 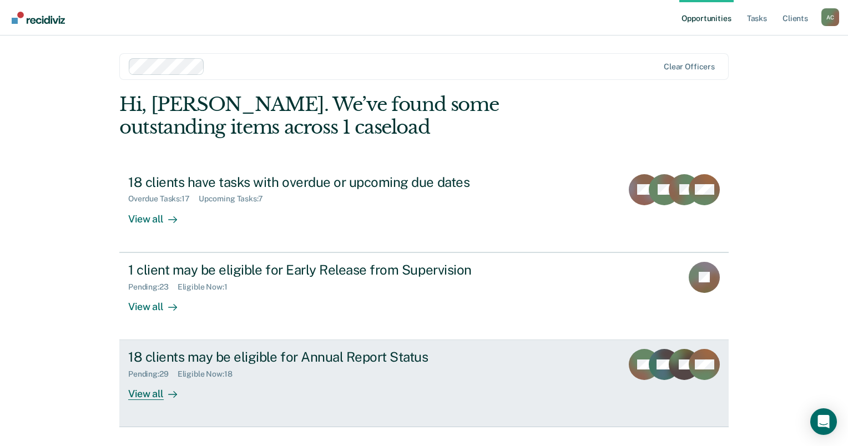 I want to click on div: Pending : 23, so click(x=153, y=287).